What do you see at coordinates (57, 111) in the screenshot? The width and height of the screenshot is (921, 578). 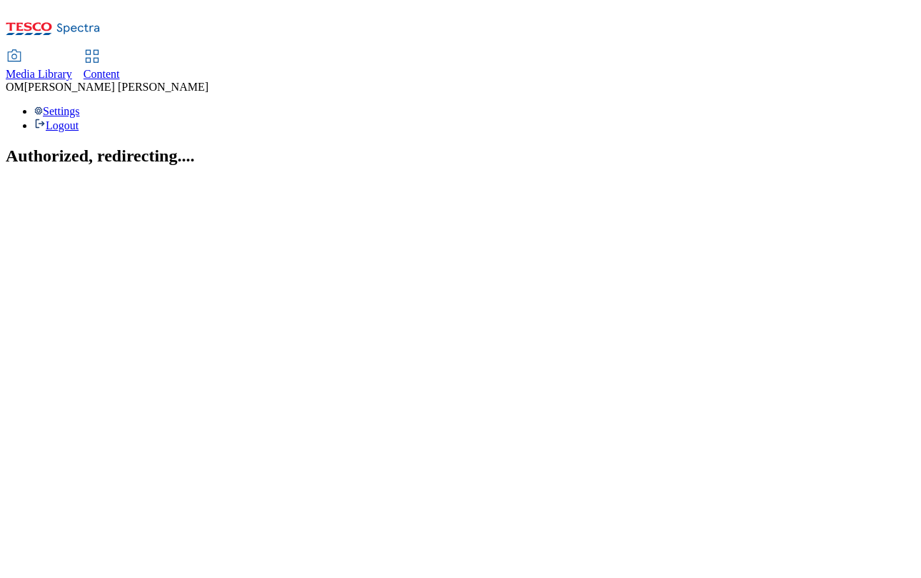 I see `a: Settings` at bounding box center [57, 111].